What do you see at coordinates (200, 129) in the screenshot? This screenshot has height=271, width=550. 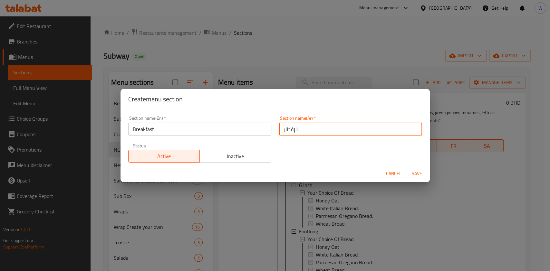 I see `input: Please enter section name(en)` at bounding box center [200, 129].